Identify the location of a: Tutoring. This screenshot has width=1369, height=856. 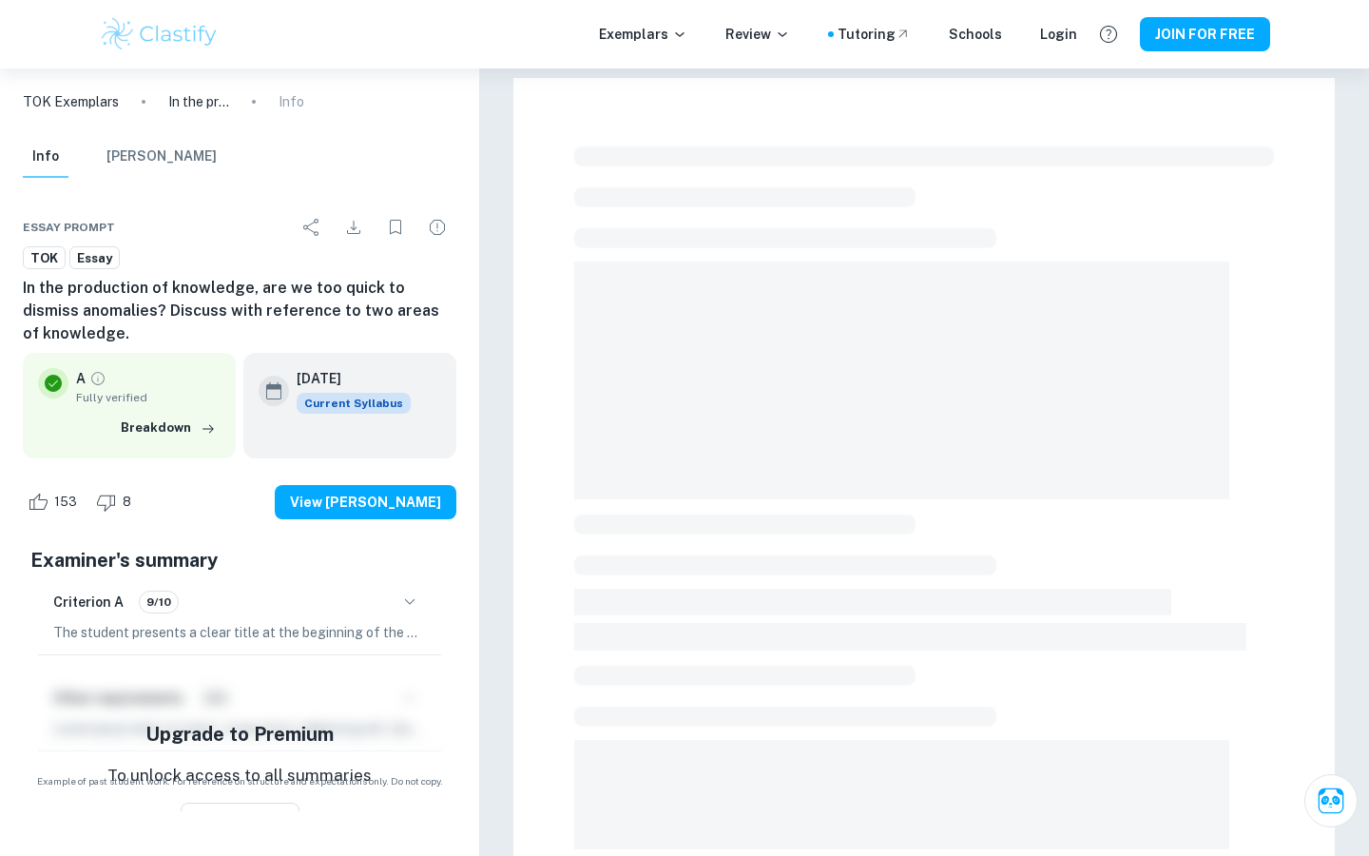
(874, 34).